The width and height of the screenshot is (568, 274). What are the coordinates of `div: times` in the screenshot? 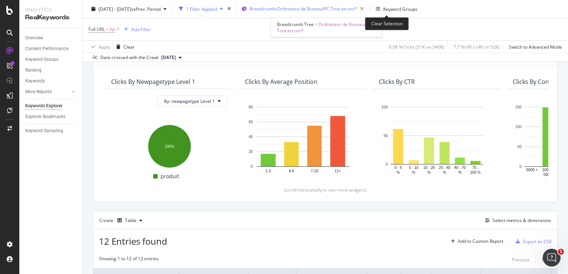 It's located at (229, 9).